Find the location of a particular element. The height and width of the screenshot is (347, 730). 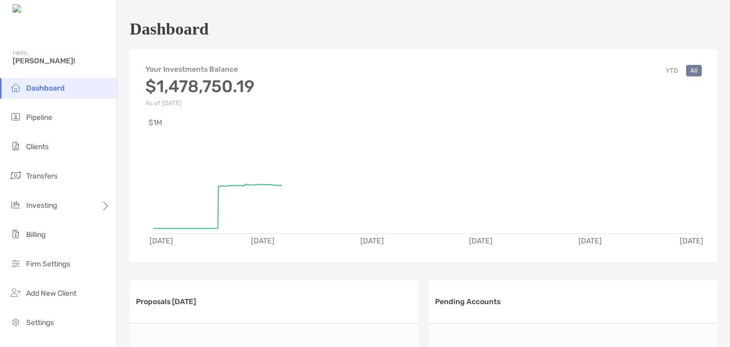

span: Firm Settings is located at coordinates (48, 264).